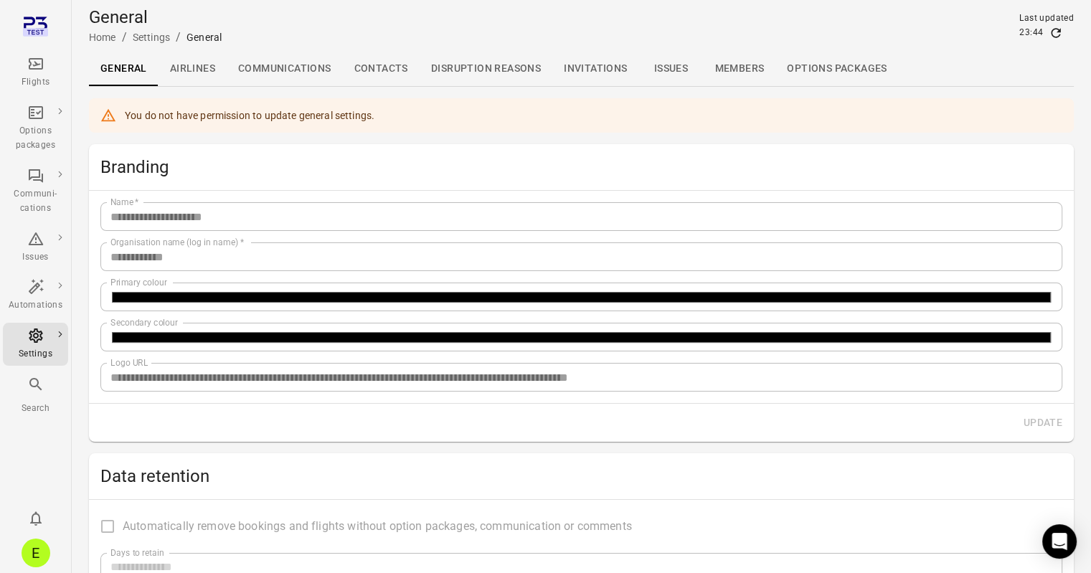 Image resolution: width=1091 pixels, height=573 pixels. What do you see at coordinates (144, 322) in the screenshot?
I see `label: Secondary colour` at bounding box center [144, 322].